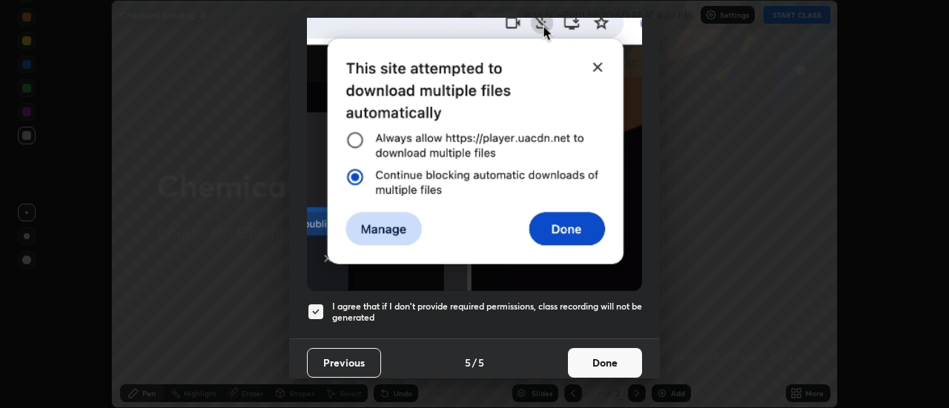 This screenshot has width=949, height=408. I want to click on h5: I agree that if I don't provide required permissions, class recording will not be generated, so click(487, 312).